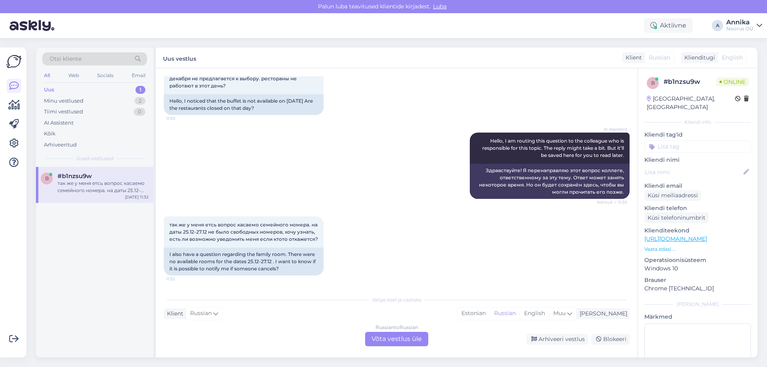 This screenshot has width=767, height=367. What do you see at coordinates (75, 176) in the screenshot?
I see `span: #b1nzsu9w` at bounding box center [75, 176].